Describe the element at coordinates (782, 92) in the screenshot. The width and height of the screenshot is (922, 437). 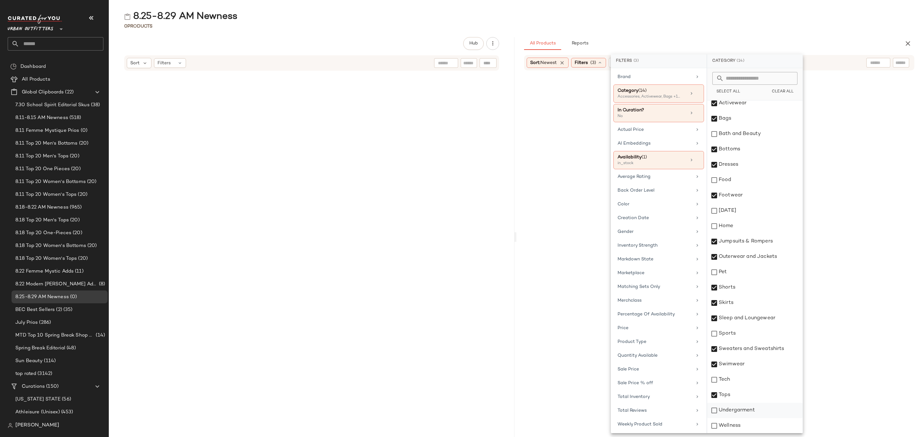
I see `button: Clear All` at that location.